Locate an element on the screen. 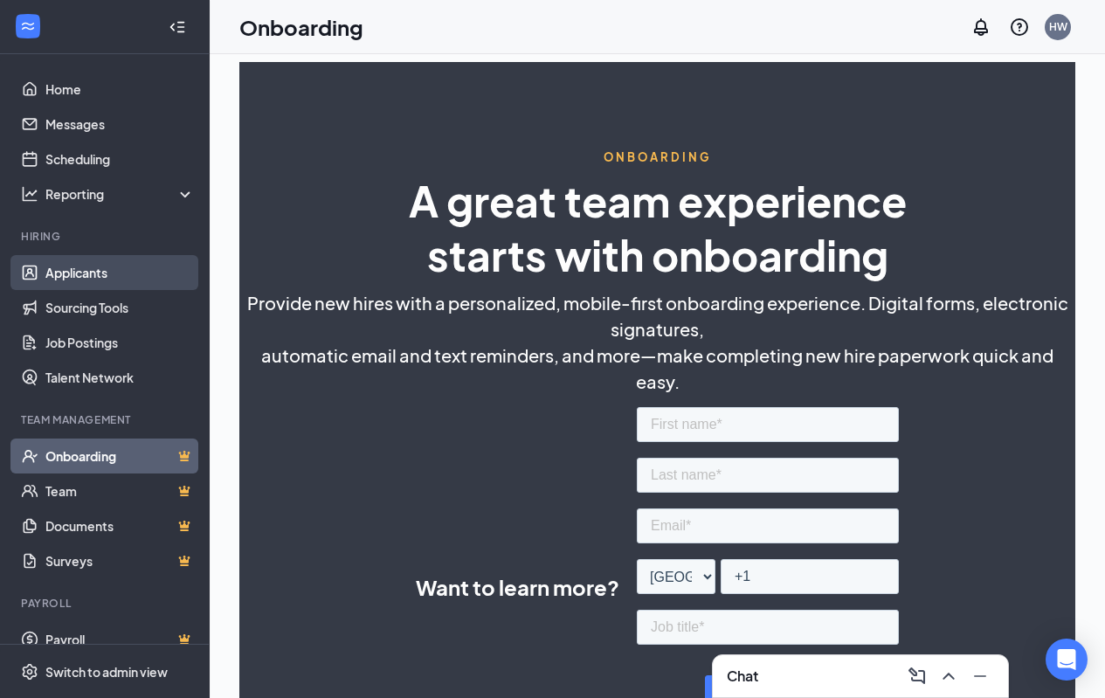 The height and width of the screenshot is (698, 1105). a: Scheduling is located at coordinates (120, 159).